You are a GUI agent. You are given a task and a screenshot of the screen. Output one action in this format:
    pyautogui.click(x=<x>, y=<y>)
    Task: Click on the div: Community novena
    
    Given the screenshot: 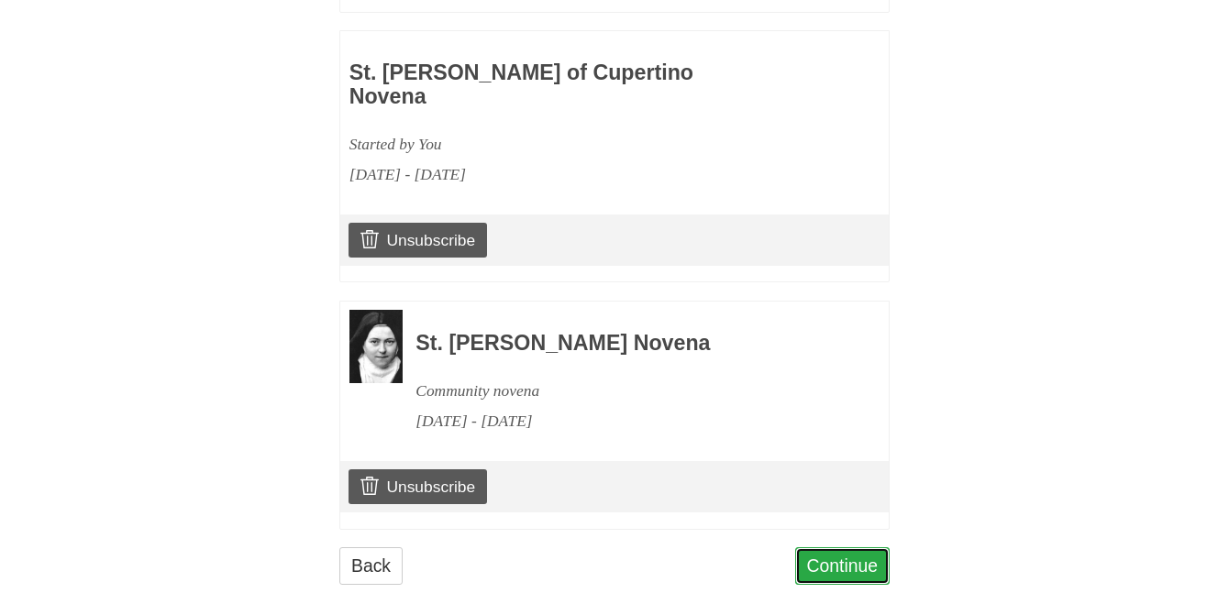 What is the action you would take?
    pyautogui.click(x=627, y=391)
    